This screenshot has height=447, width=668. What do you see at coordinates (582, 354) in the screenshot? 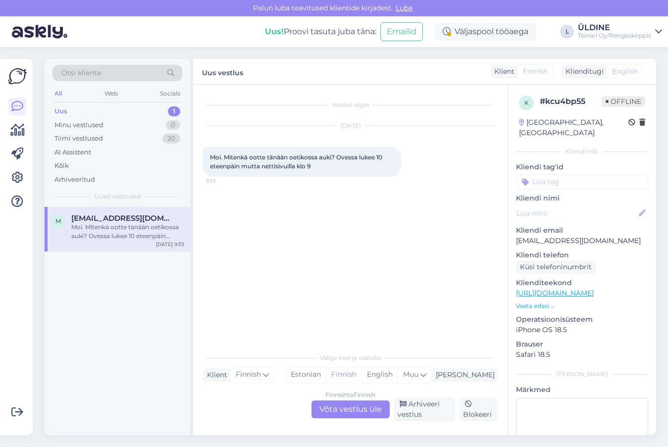
I see `p: Safari 18.5` at bounding box center [582, 354].